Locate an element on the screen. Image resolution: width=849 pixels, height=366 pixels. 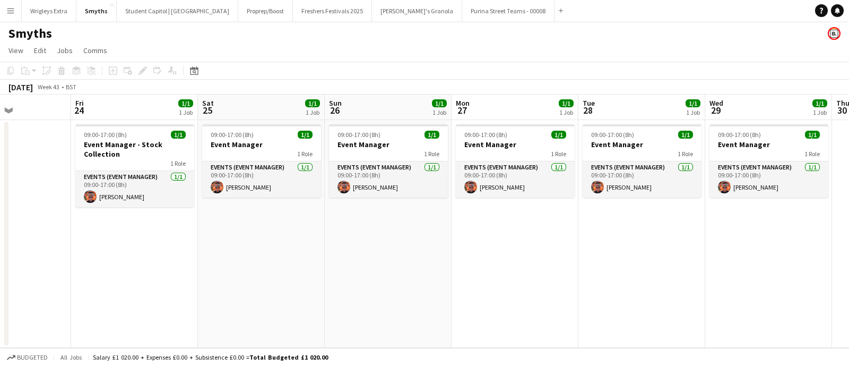
span: Comms is located at coordinates (95, 50).